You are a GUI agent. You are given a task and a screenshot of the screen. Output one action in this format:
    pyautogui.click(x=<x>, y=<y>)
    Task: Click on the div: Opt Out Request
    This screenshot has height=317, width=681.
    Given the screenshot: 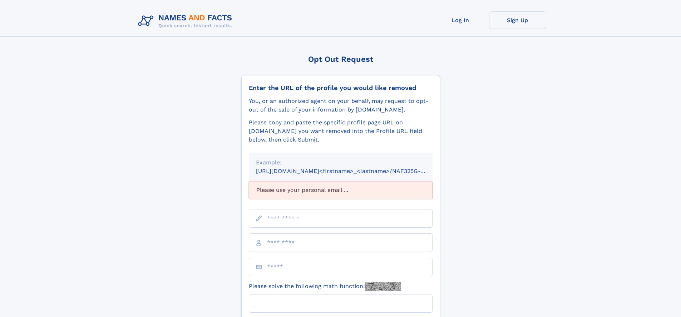 What is the action you would take?
    pyautogui.click(x=340, y=59)
    